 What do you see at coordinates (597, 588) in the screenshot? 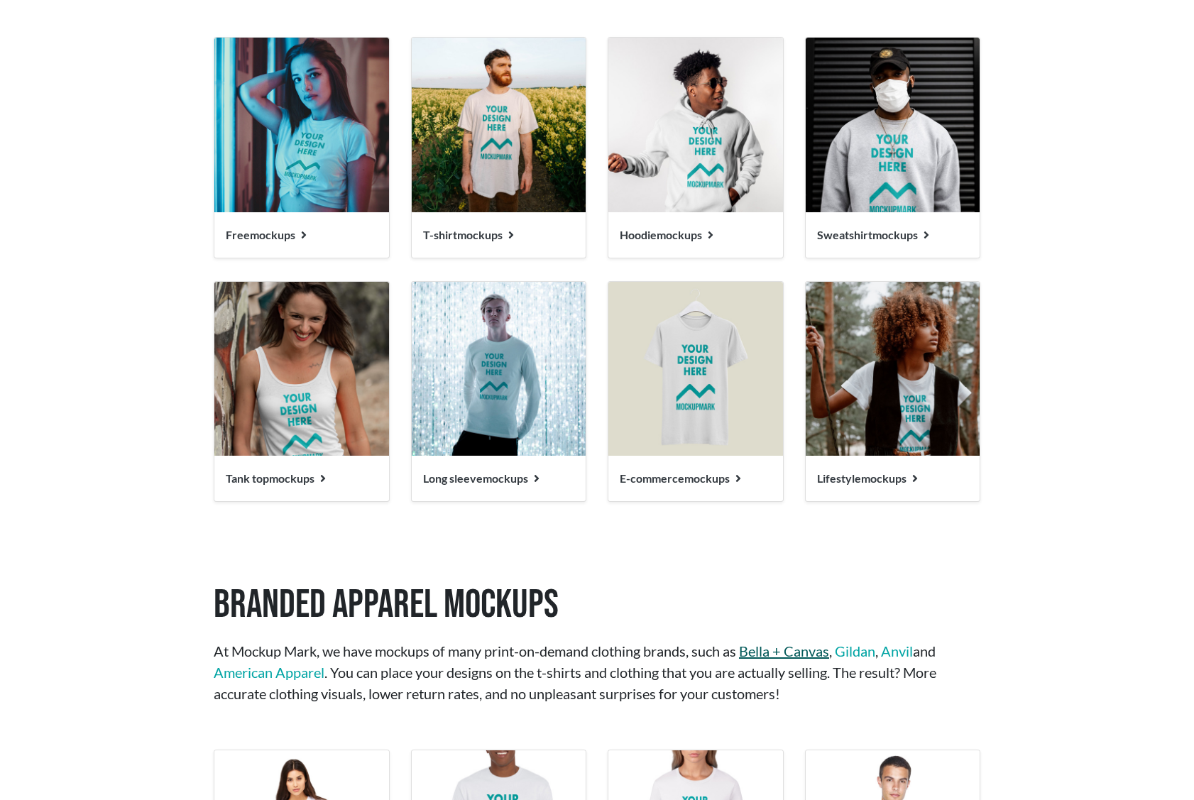
I see `h1: Branded Apparel Mockups` at bounding box center [597, 588].